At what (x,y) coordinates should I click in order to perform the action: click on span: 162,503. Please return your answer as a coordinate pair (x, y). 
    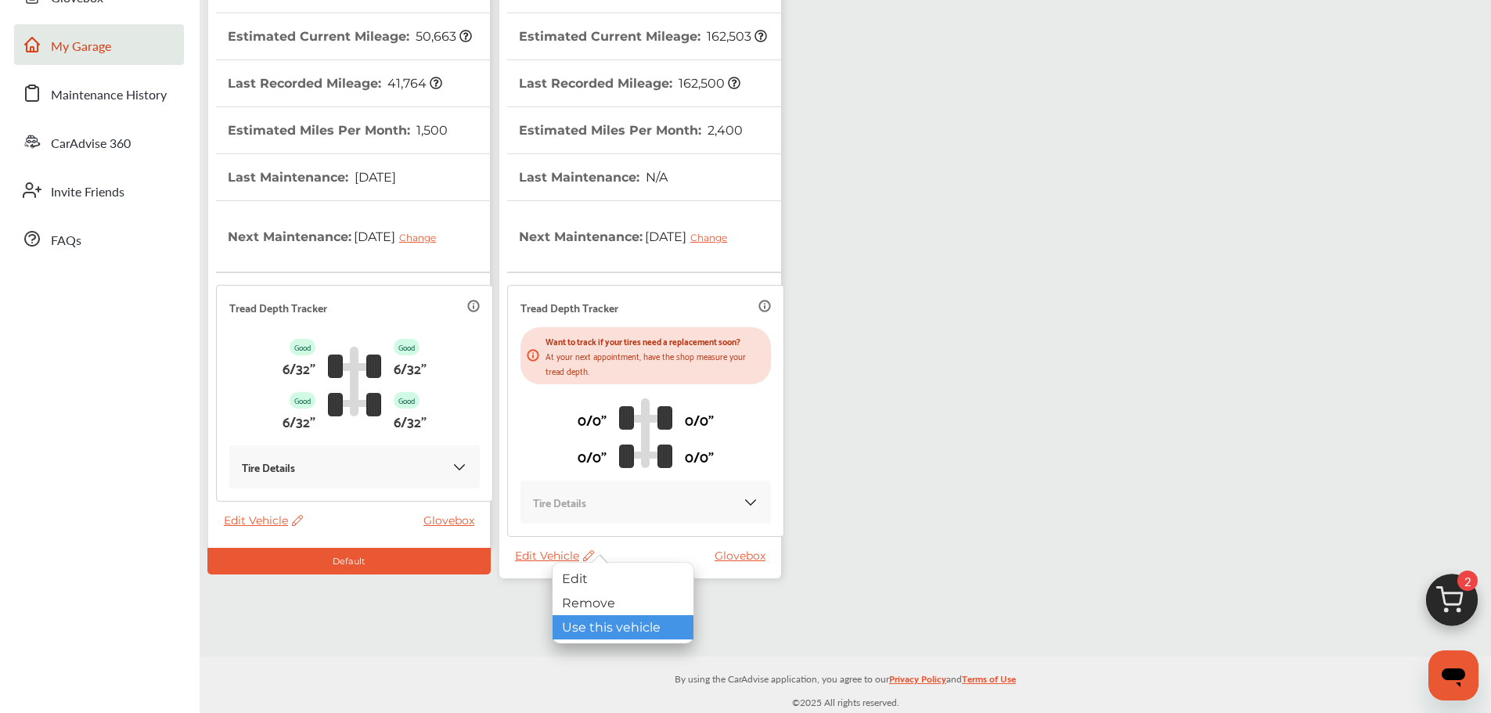
    Looking at the image, I should click on (736, 36).